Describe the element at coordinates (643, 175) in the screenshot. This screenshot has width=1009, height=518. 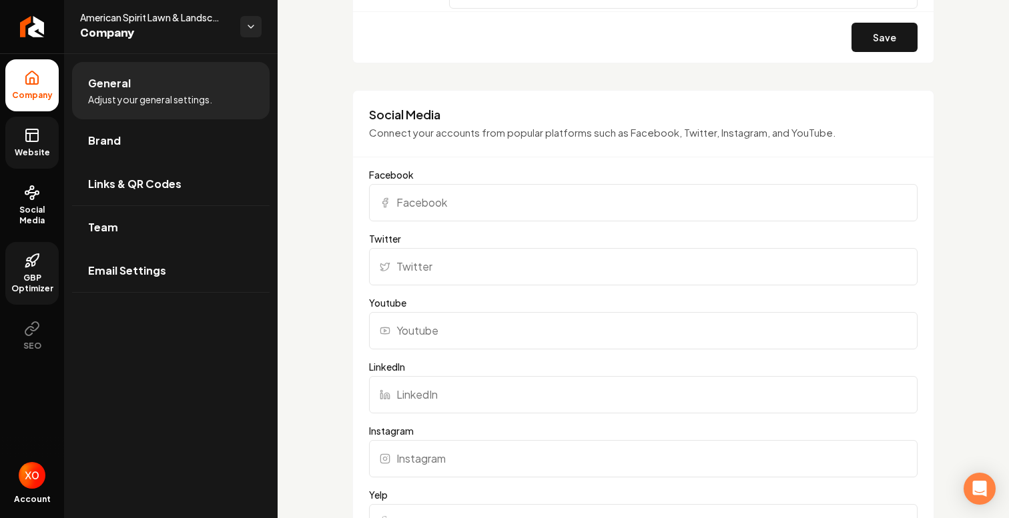
I see `label: Facebook` at that location.